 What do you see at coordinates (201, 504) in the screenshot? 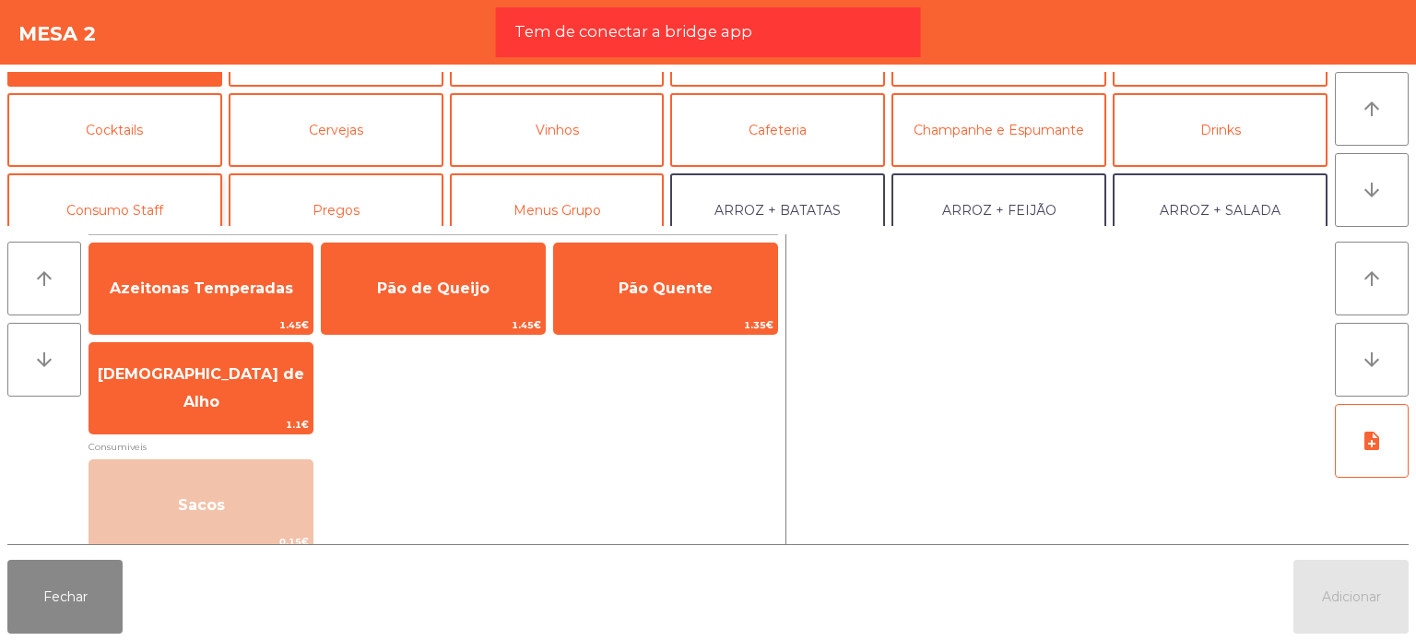
I see `span: Sacos` at bounding box center [201, 504].